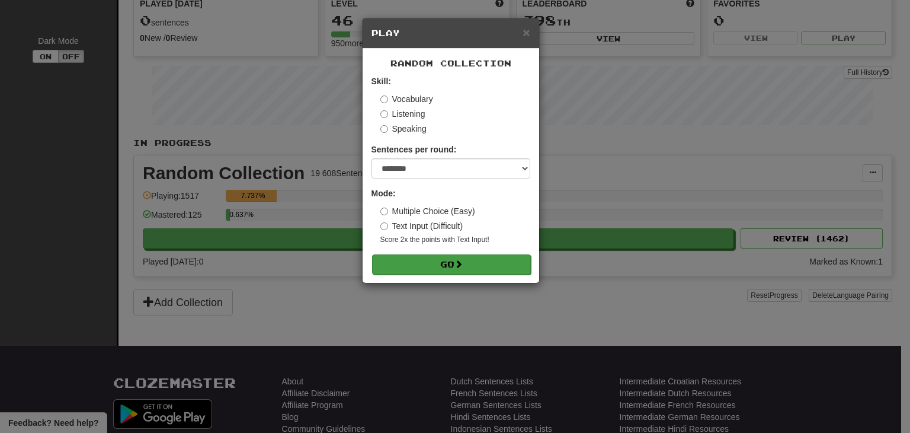 The width and height of the screenshot is (910, 433). What do you see at coordinates (414, 149) in the screenshot?
I see `label: Sentences per round:` at bounding box center [414, 149].